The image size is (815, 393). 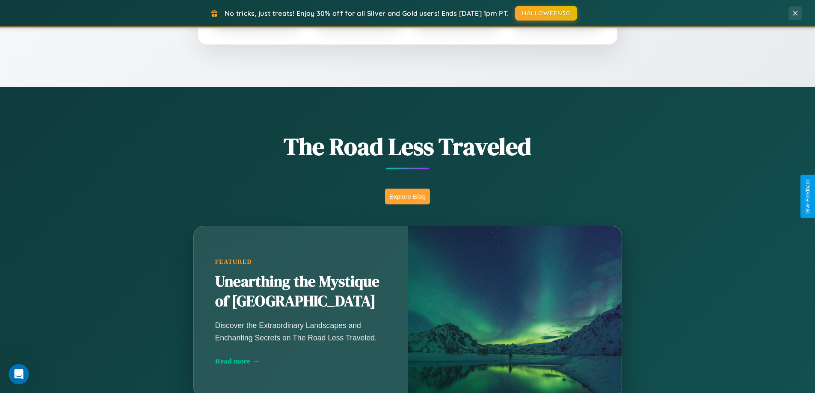 What do you see at coordinates (301, 262) in the screenshot?
I see `div: Featured` at bounding box center [301, 262].